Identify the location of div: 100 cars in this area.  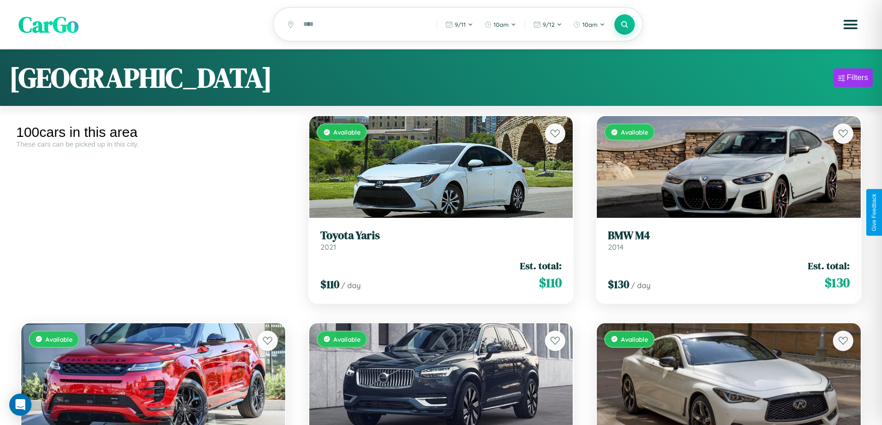
(153, 132).